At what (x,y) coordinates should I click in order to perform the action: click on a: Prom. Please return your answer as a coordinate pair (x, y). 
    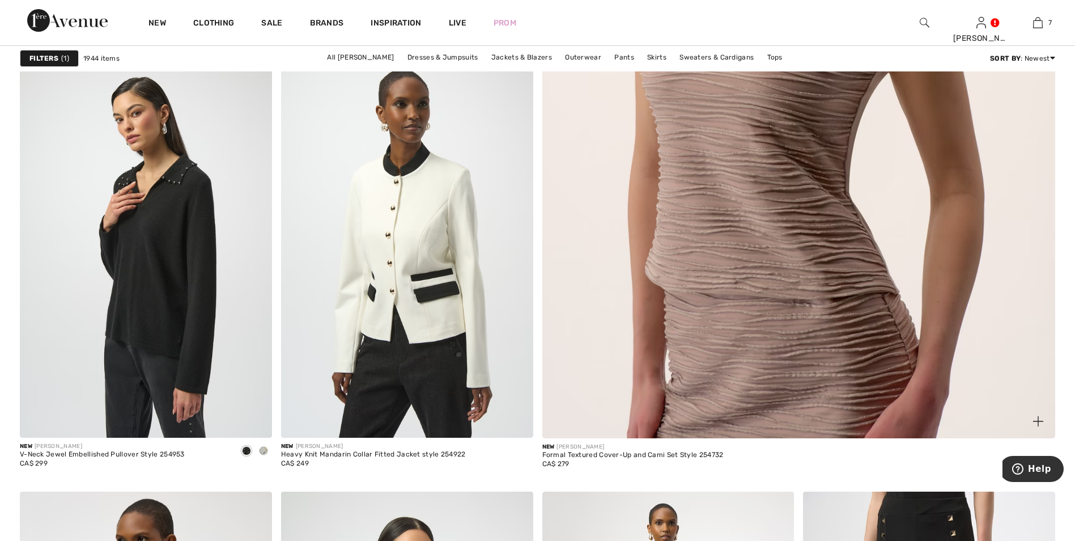
    Looking at the image, I should click on (505, 23).